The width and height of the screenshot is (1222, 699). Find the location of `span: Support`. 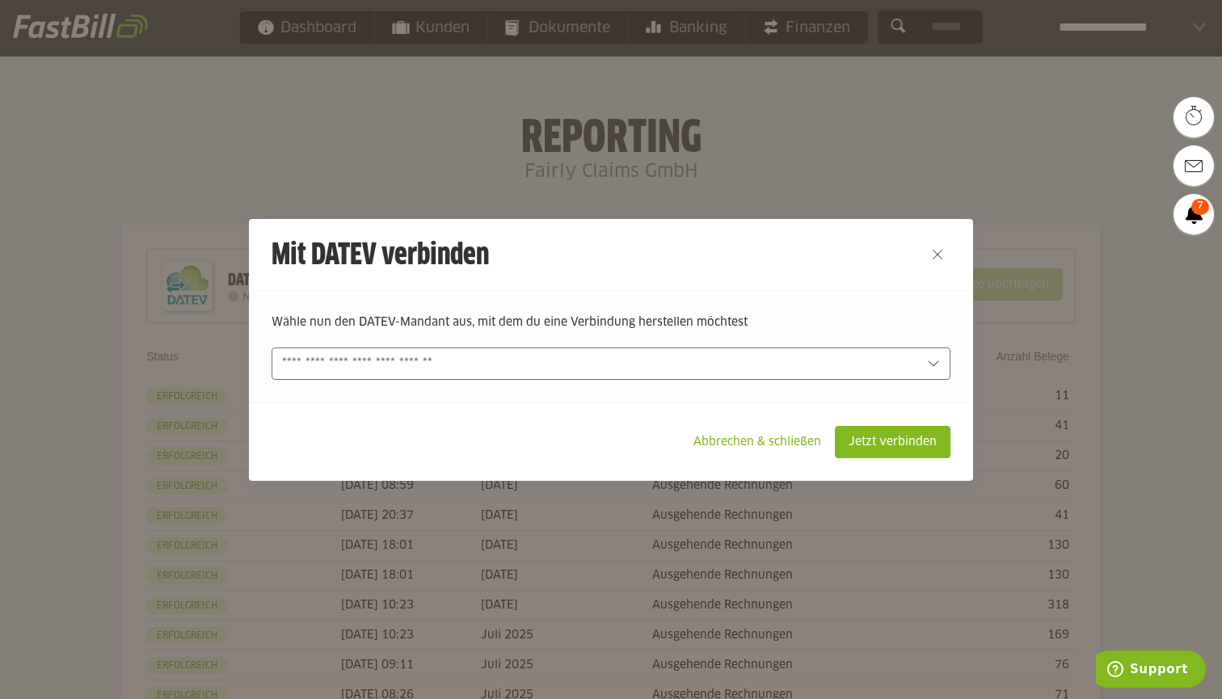

span: Support is located at coordinates (63, 19).